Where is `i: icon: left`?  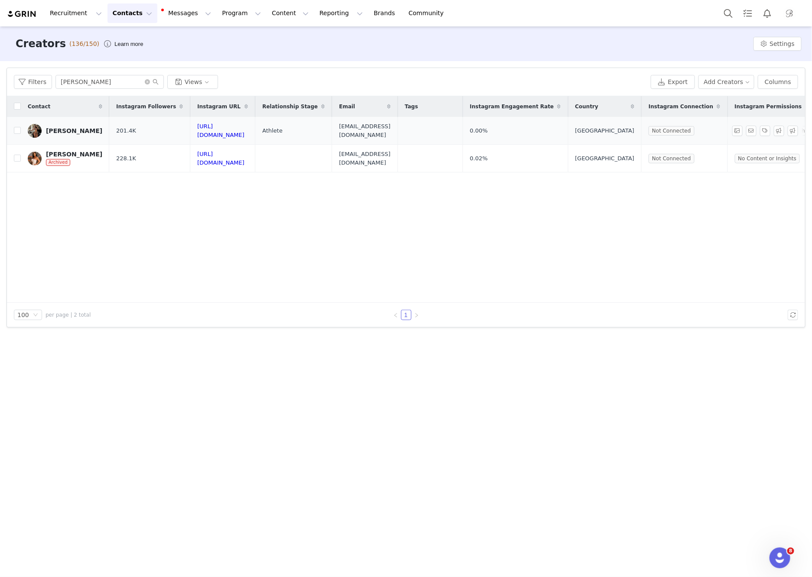
i: icon: left is located at coordinates (396, 316).